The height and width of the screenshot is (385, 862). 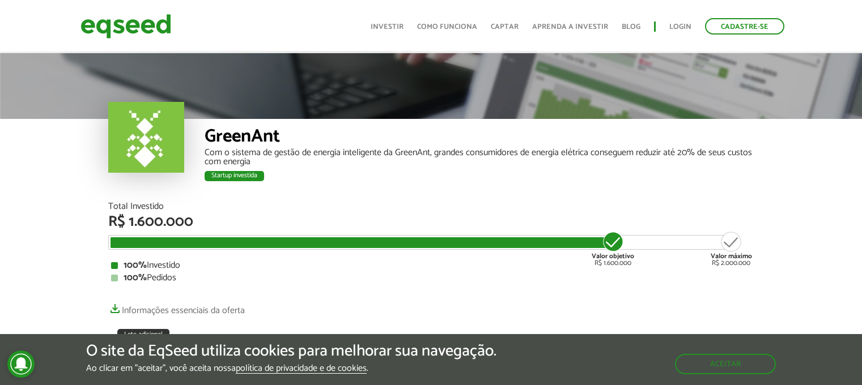 I want to click on a: Informações essenciais da oferta, so click(x=176, y=308).